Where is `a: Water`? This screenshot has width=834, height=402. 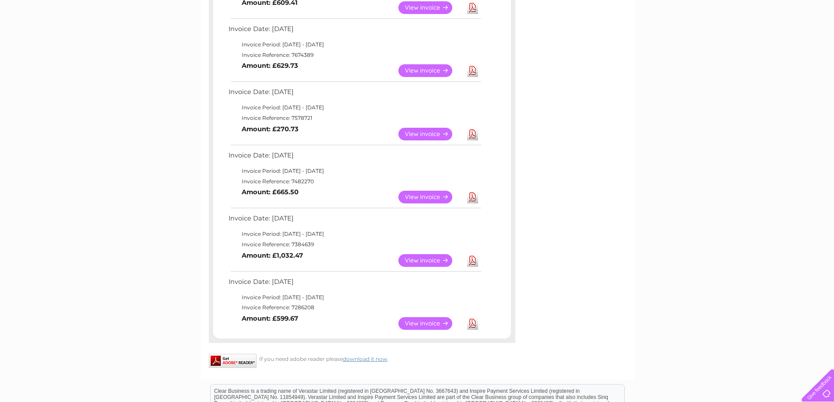 a: Water is located at coordinates (688, 40).